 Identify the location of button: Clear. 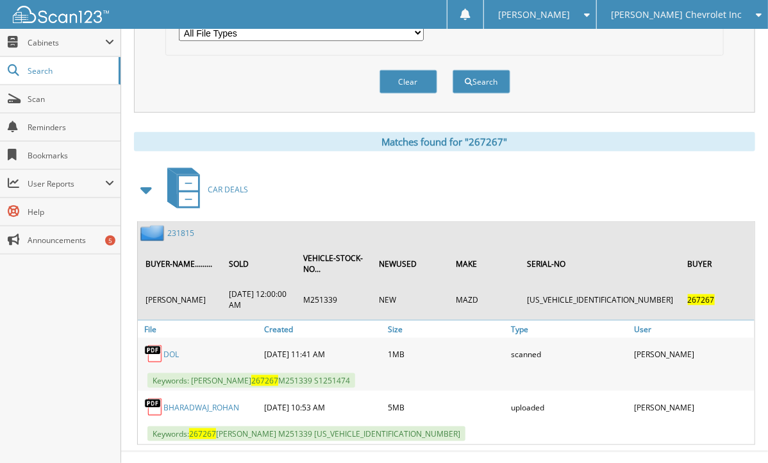
(408, 81).